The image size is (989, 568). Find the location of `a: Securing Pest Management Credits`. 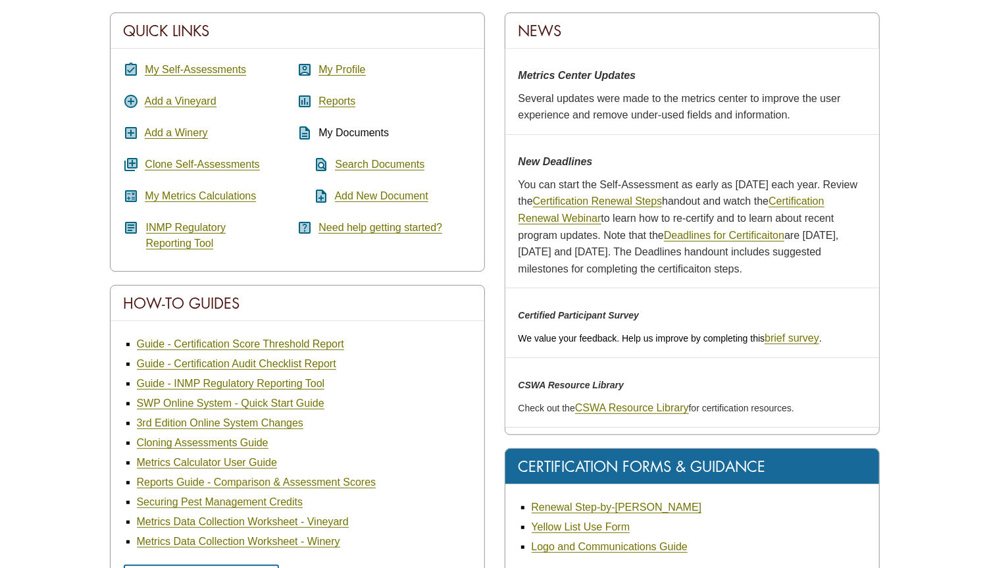

a: Securing Pest Management Credits is located at coordinates (220, 502).